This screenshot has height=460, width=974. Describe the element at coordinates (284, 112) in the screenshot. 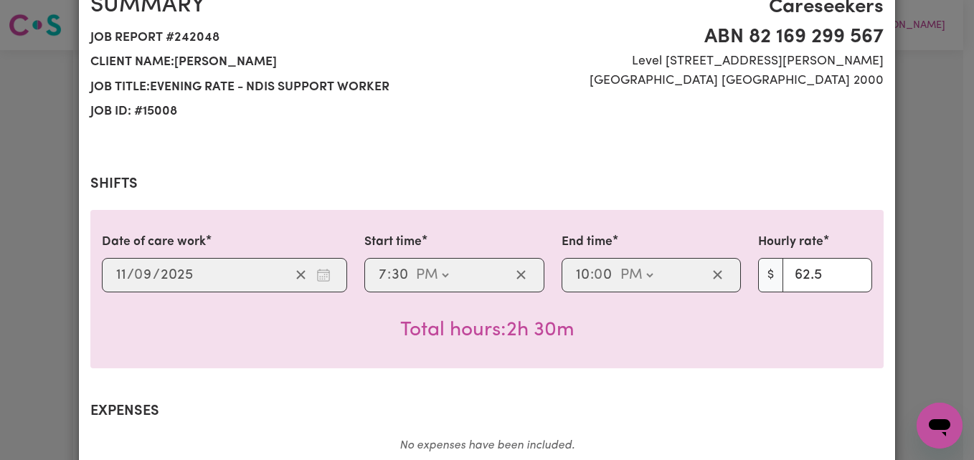

I see `span: Job ID: # 15008` at that location.